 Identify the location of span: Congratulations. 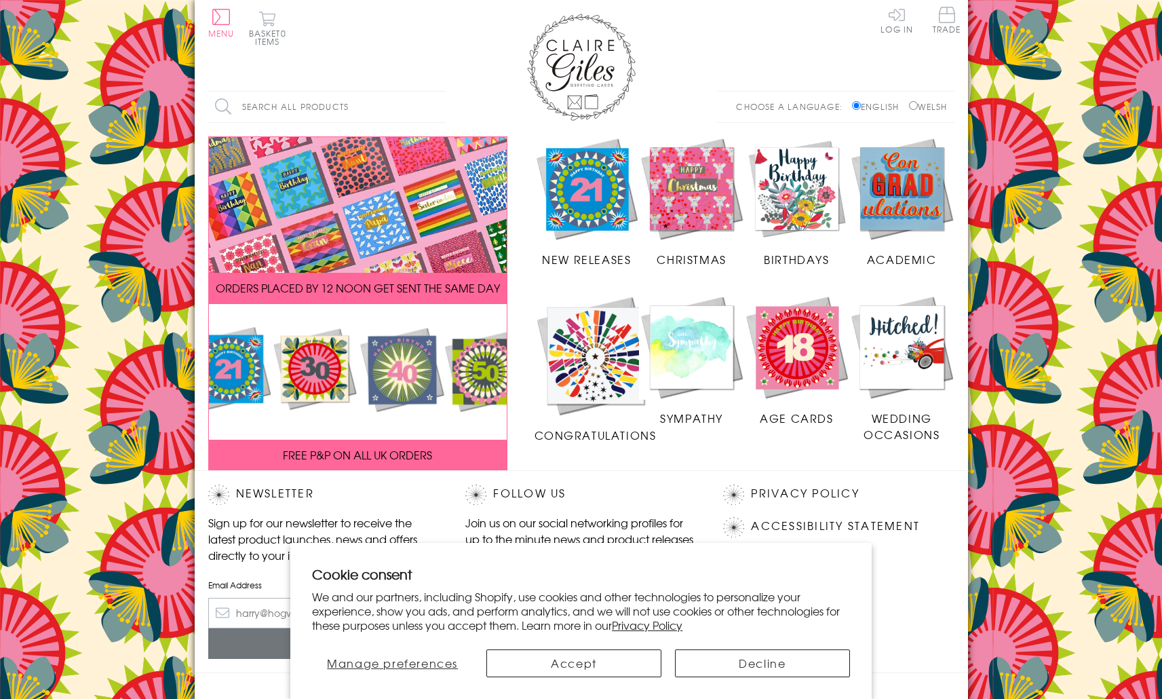
(595, 435).